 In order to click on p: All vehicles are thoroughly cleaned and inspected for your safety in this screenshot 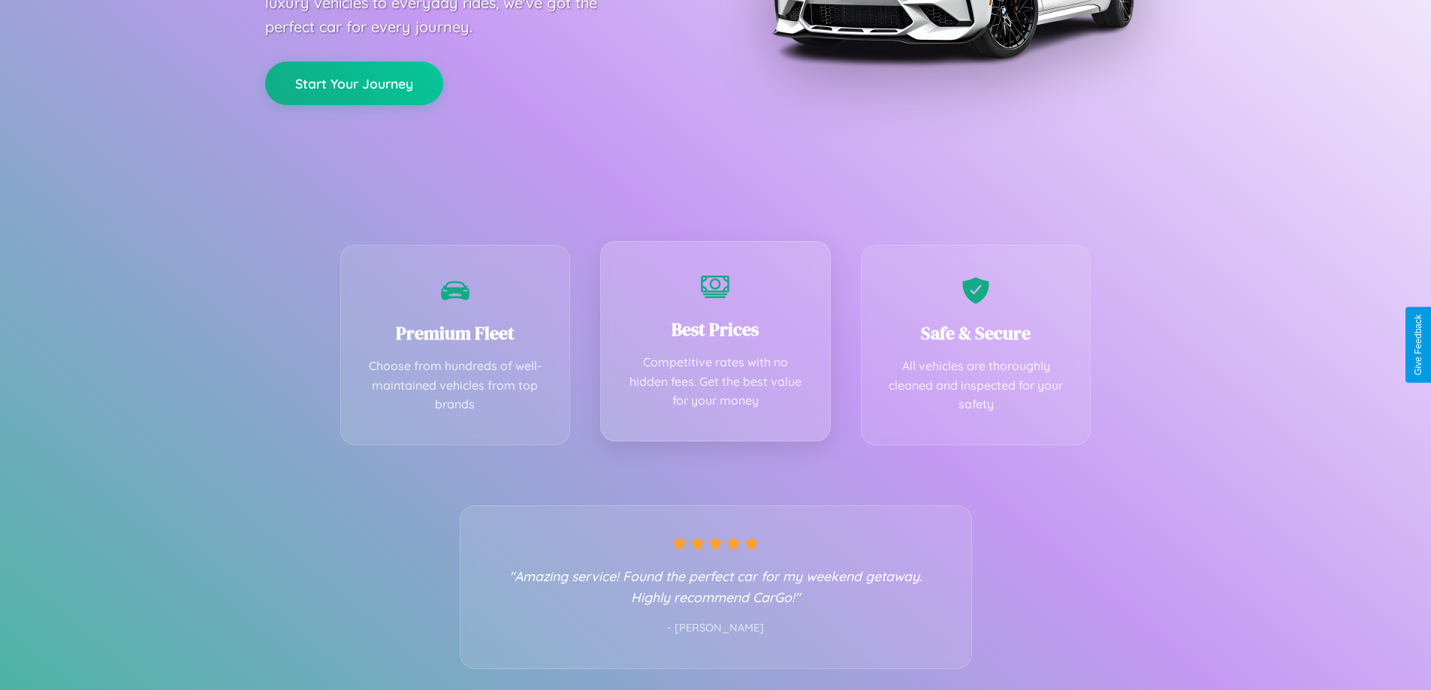, I will do `click(976, 385)`.